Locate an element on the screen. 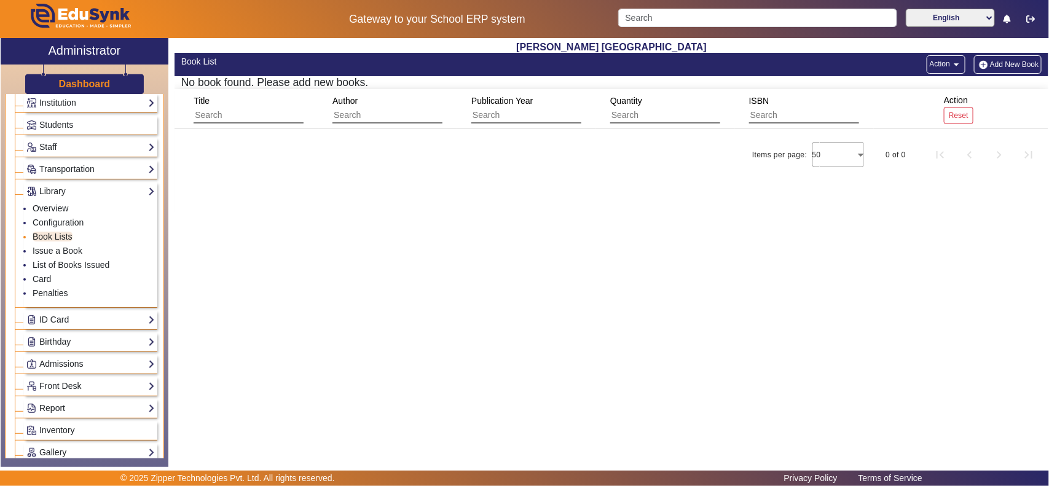 This screenshot has height=486, width=1049. div: Author is located at coordinates (393, 109).